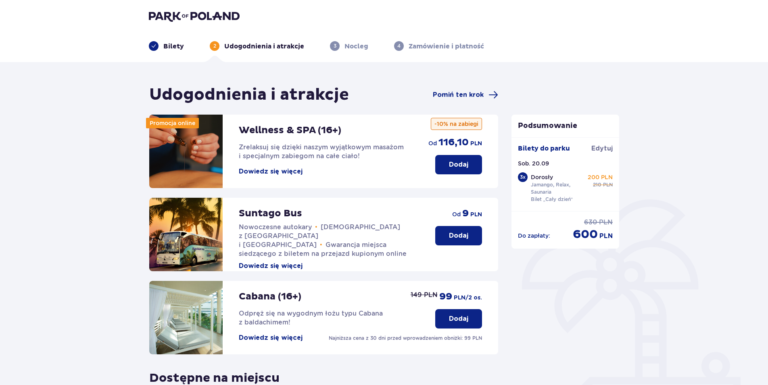  Describe the element at coordinates (465, 213) in the screenshot. I see `p: 9` at that location.